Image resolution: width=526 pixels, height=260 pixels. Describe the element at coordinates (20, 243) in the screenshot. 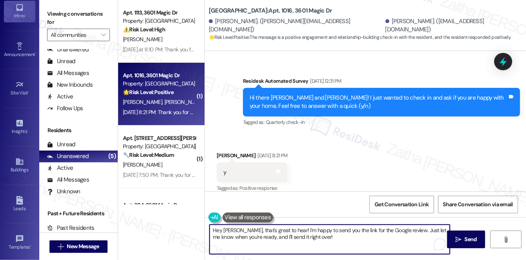

I see `a: Templates •` at that location.